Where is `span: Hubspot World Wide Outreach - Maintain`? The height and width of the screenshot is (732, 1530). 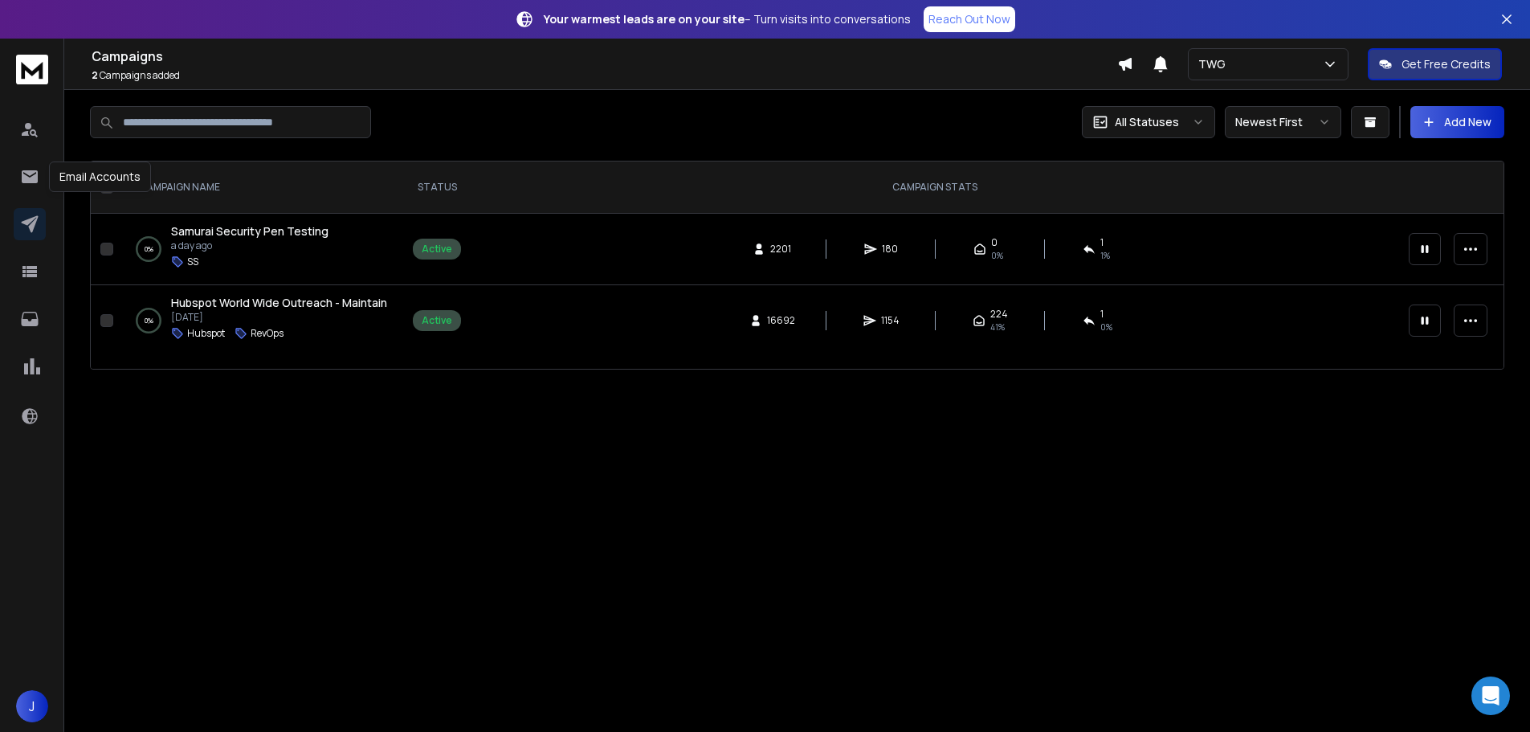
span: Hubspot World Wide Outreach - Maintain is located at coordinates (279, 302).